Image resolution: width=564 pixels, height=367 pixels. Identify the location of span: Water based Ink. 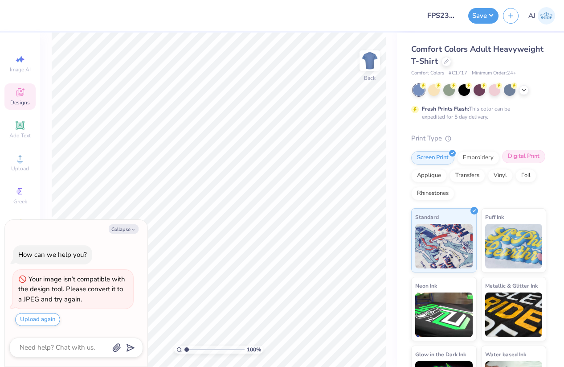
(506, 354).